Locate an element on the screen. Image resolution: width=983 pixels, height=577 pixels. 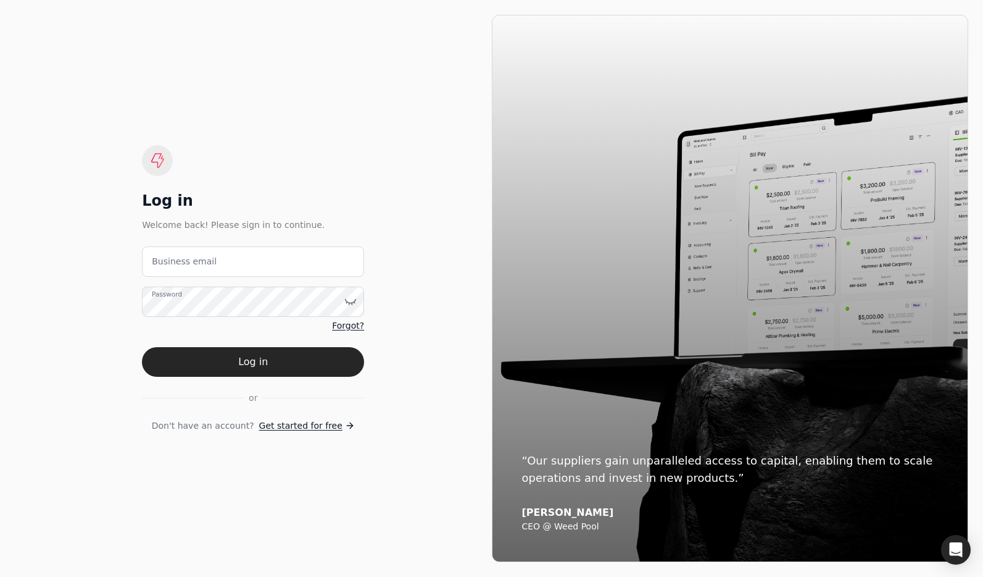
div: Welcome back! Please sign in to continue. is located at coordinates (253, 225).